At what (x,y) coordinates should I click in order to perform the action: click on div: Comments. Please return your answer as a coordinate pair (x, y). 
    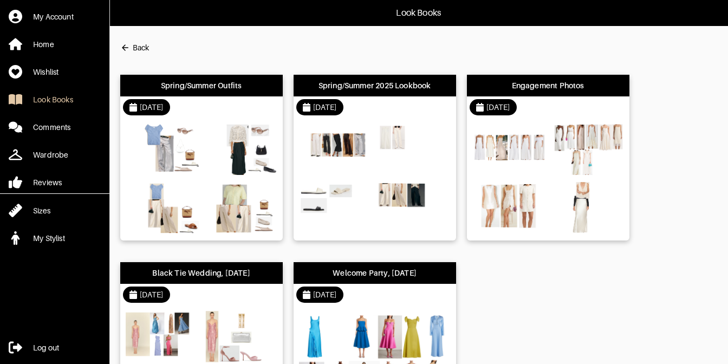
    Looking at the image, I should click on (51, 127).